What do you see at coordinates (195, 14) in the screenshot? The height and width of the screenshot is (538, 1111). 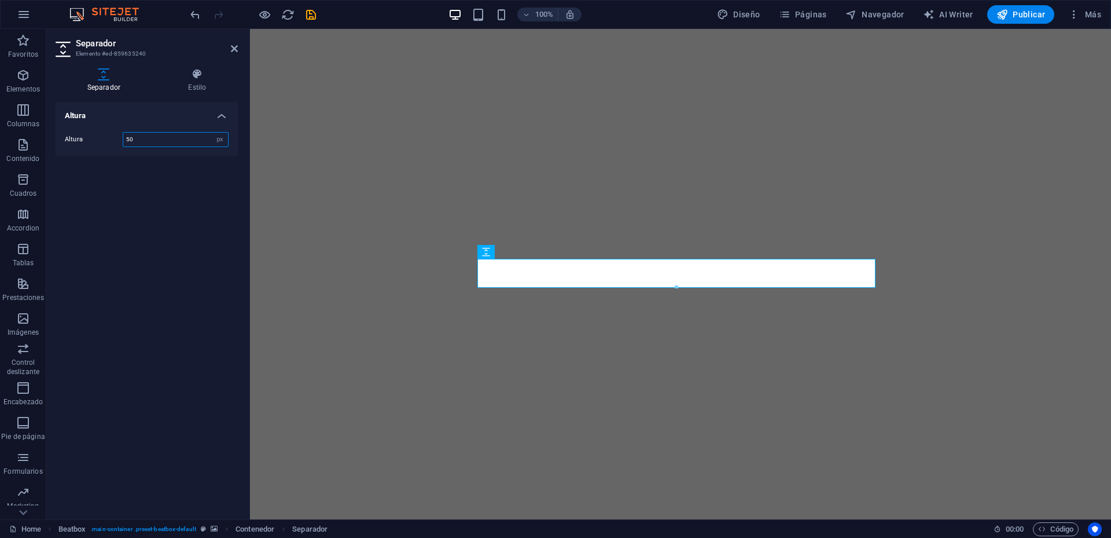 I see `i: Deshacer: Cambiar ancho (Ctrl+Z)` at bounding box center [195, 14].